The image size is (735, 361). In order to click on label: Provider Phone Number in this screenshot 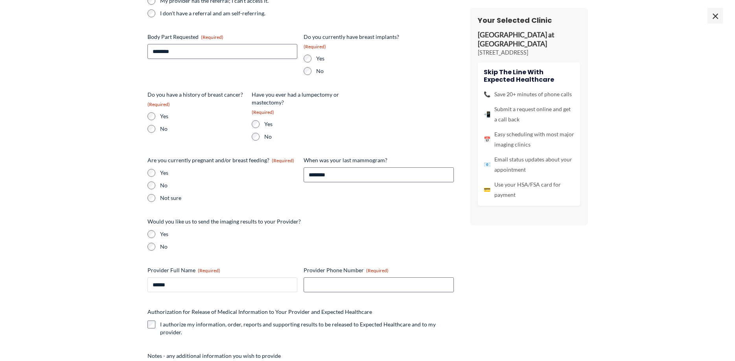, I will do `click(379, 271)`.